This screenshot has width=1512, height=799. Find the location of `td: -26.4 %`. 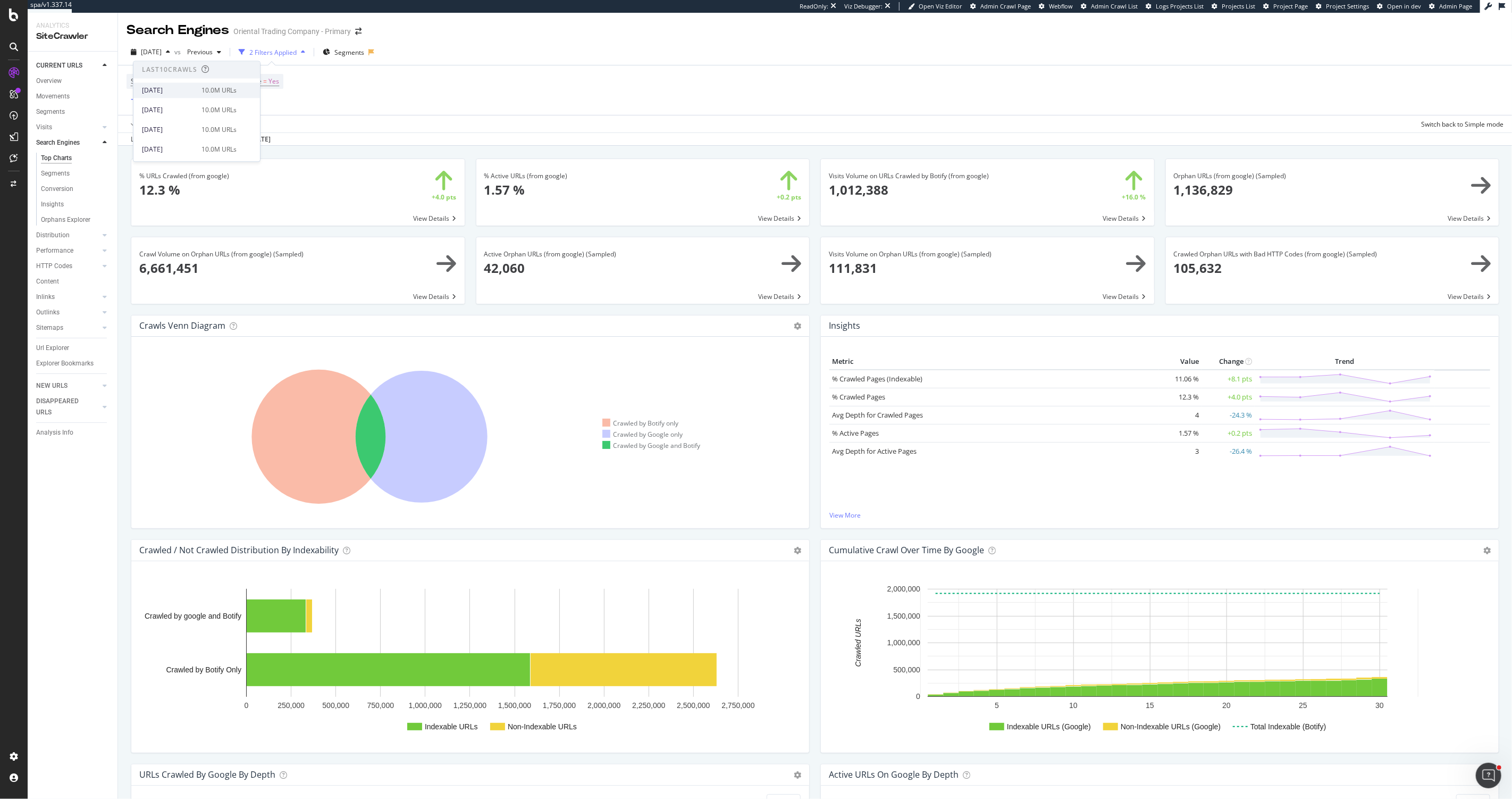

td: -26.4 % is located at coordinates (1228, 450).